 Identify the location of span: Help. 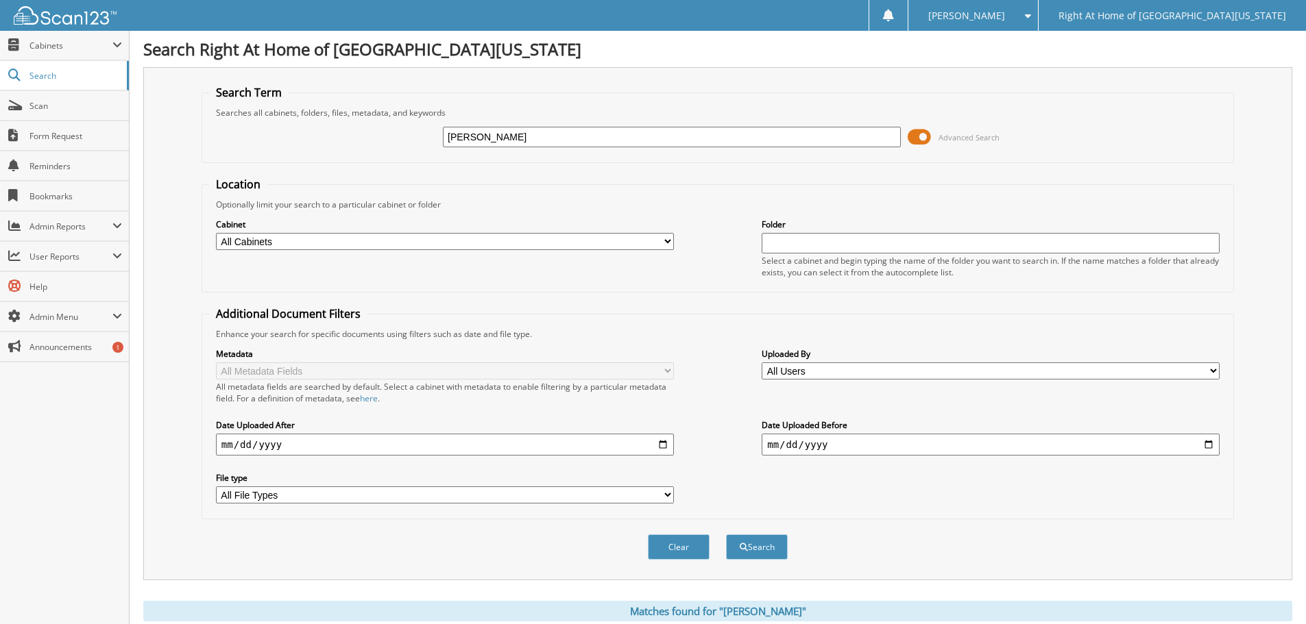
(75, 286).